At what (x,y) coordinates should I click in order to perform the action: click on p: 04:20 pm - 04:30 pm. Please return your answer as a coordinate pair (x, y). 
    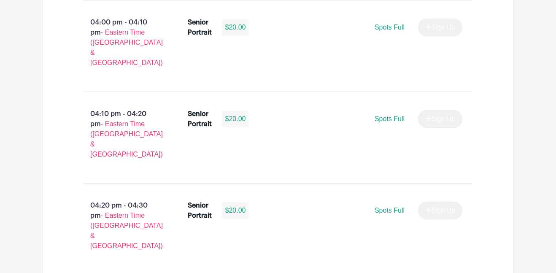
    Looking at the image, I should click on (122, 226).